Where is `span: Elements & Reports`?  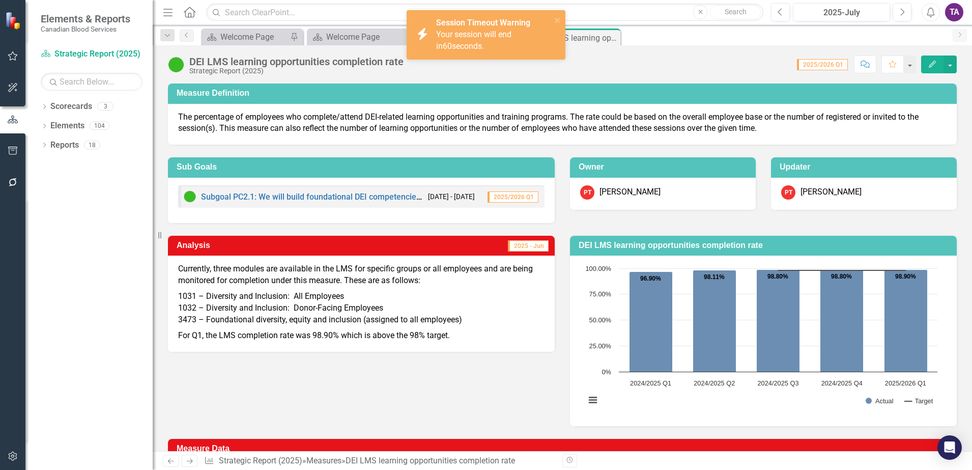 span: Elements & Reports is located at coordinates (85, 19).